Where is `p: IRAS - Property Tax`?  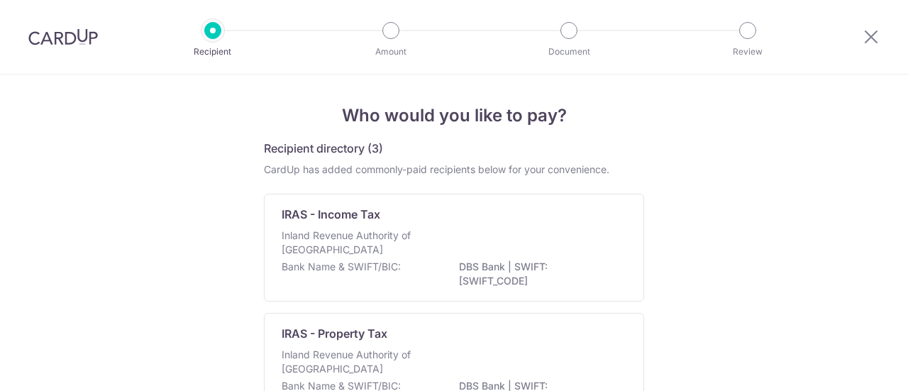
p: IRAS - Property Tax is located at coordinates (334, 333).